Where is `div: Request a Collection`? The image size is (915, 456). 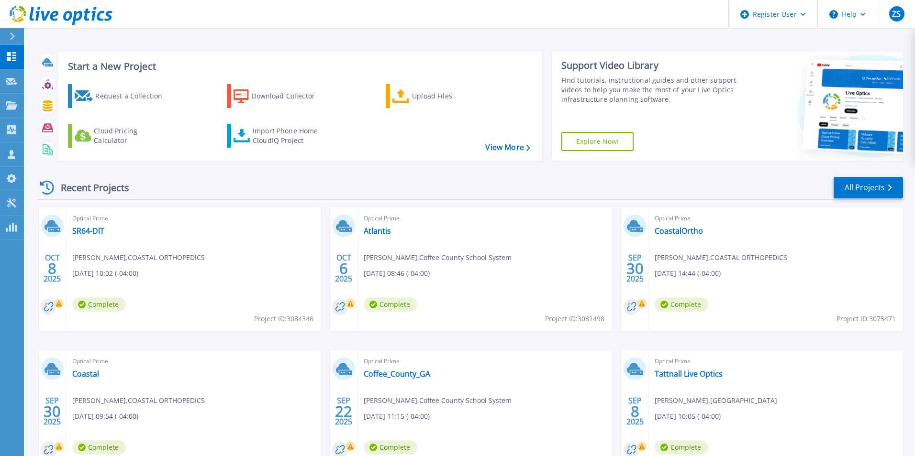 div: Request a Collection is located at coordinates (133, 96).